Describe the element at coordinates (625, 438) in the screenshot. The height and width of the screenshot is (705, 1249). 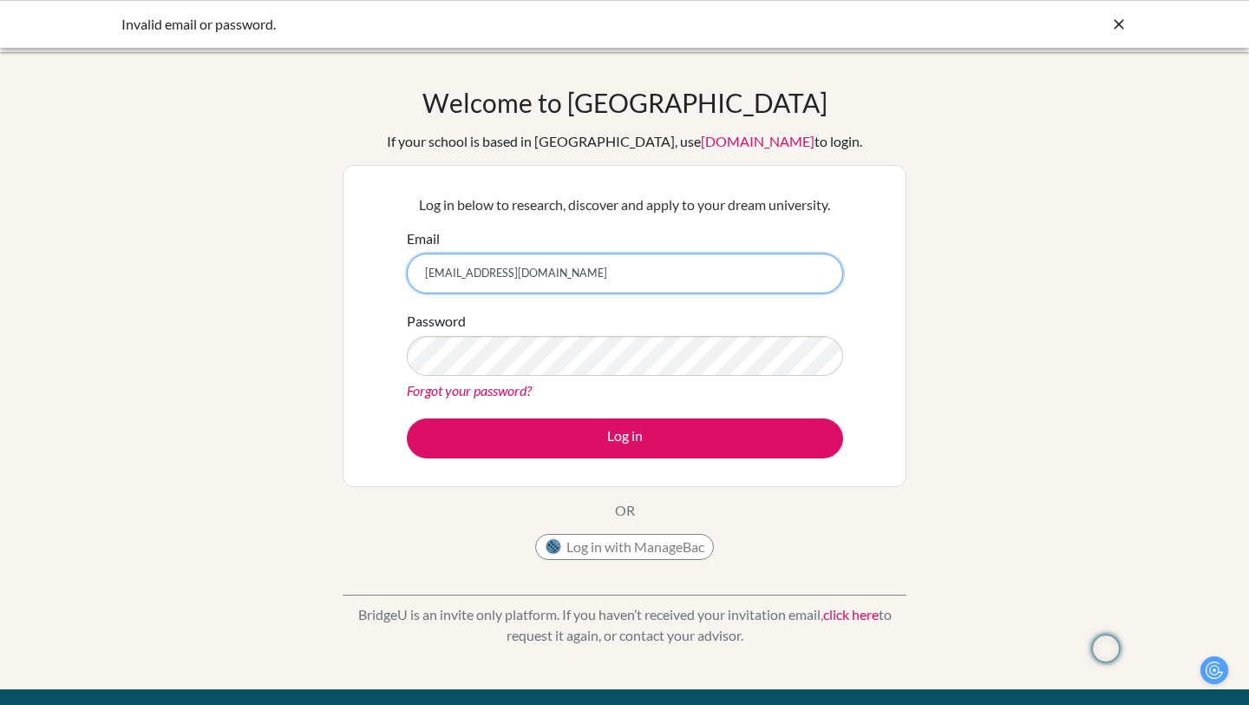
I see `button: Log in` at that location.